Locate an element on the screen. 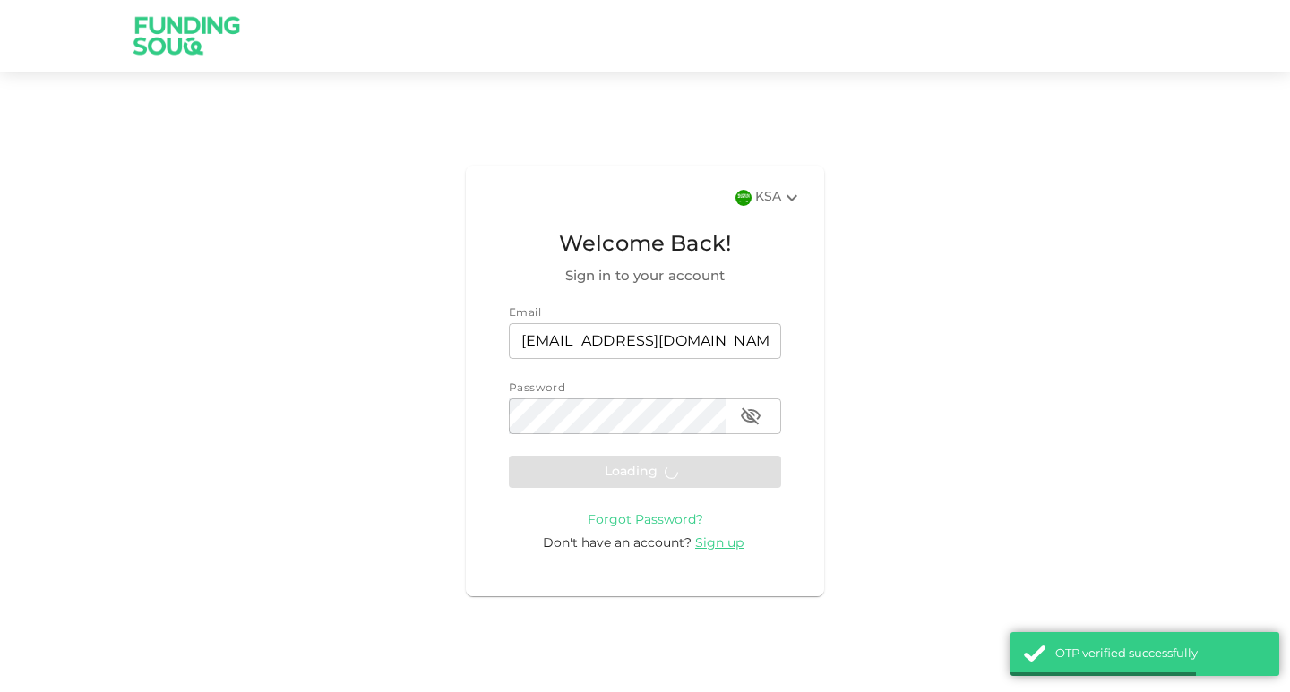 The image size is (1290, 692). span: Forgot Password? is located at coordinates (645, 520).